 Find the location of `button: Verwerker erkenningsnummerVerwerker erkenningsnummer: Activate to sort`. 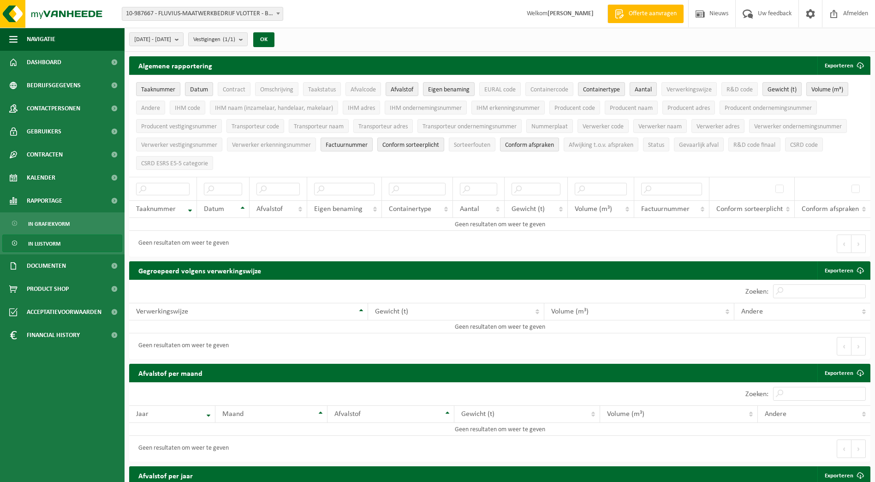

button: Verwerker erkenningsnummerVerwerker erkenningsnummer: Activate to sort is located at coordinates (271, 144).